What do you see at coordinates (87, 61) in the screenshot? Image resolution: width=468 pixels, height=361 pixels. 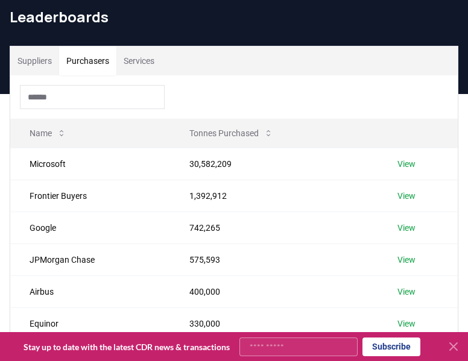 I see `button: Purchasers` at bounding box center [87, 61].